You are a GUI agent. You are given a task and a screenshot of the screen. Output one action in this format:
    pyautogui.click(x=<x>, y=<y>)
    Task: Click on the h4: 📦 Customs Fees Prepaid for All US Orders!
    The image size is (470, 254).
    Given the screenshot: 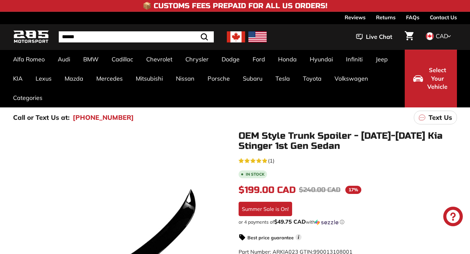 What is the action you would take?
    pyautogui.click(x=235, y=6)
    